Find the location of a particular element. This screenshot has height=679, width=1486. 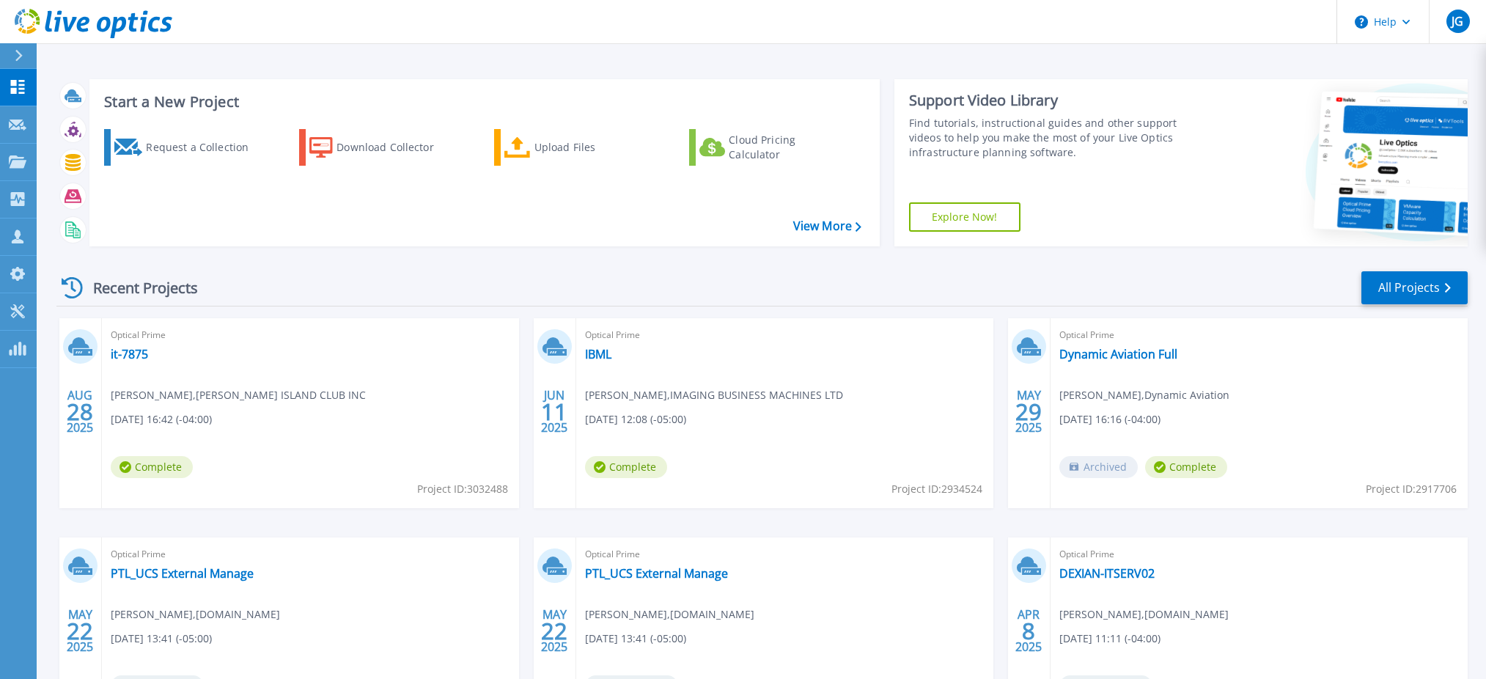

span: Project ID: 3032488 is located at coordinates (463, 489).